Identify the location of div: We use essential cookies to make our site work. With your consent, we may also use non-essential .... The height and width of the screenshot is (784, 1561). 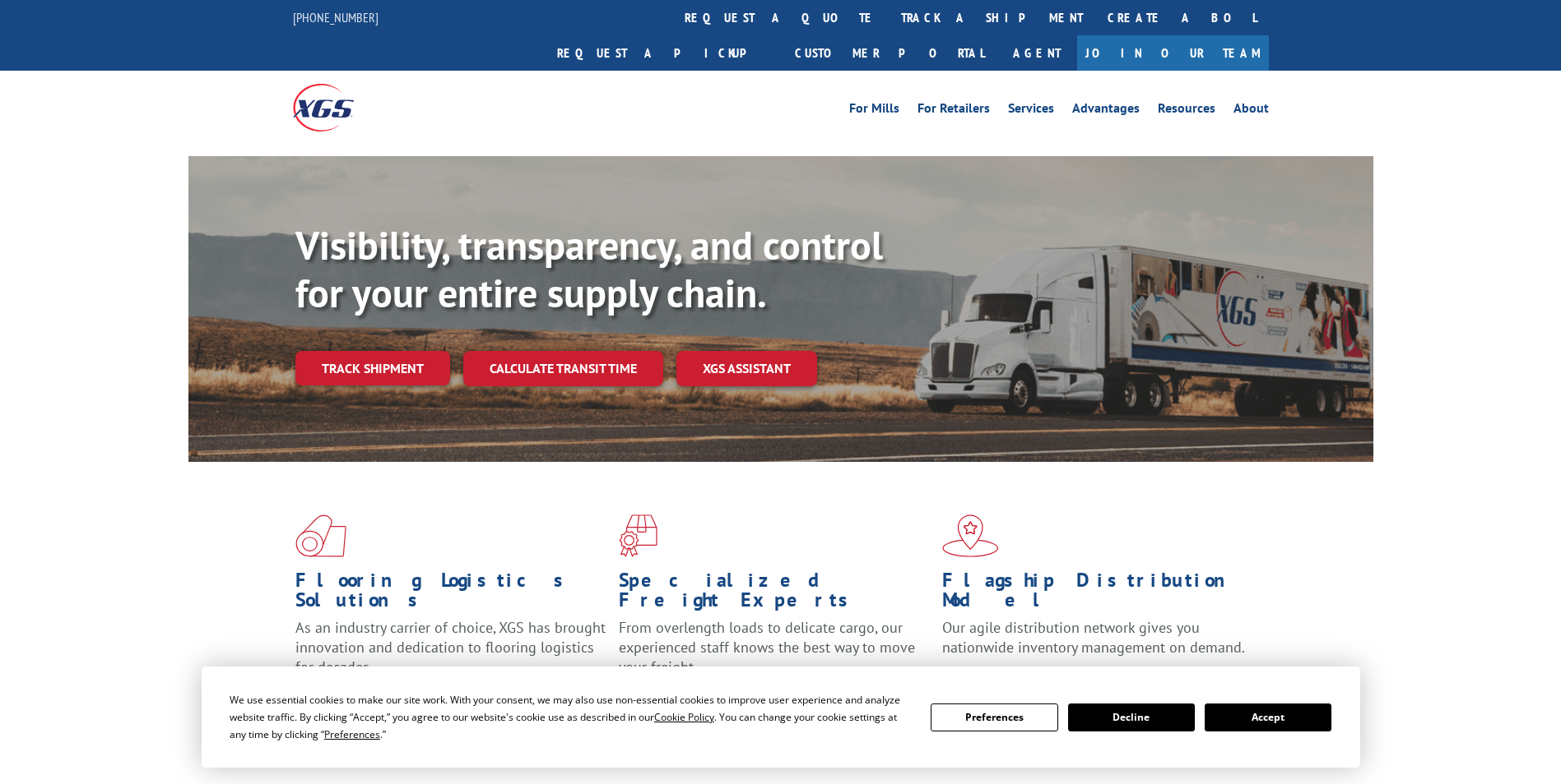
(570, 717).